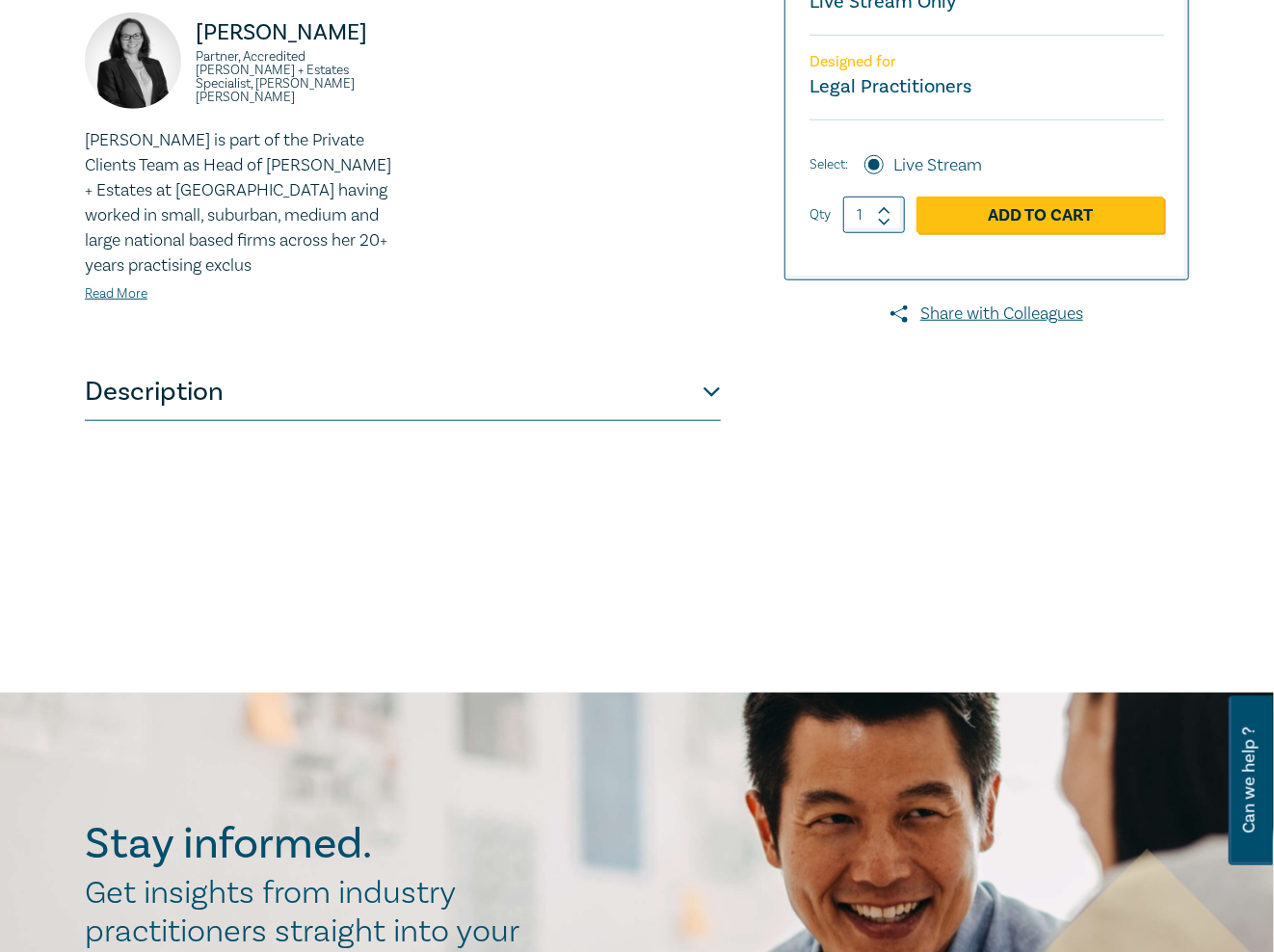  I want to click on img: https://s3.ap-southeast-2.amazonaws.com/leo-cussen-store-production-content/Contacts/Naomi%20Guye..., so click(133, 61).